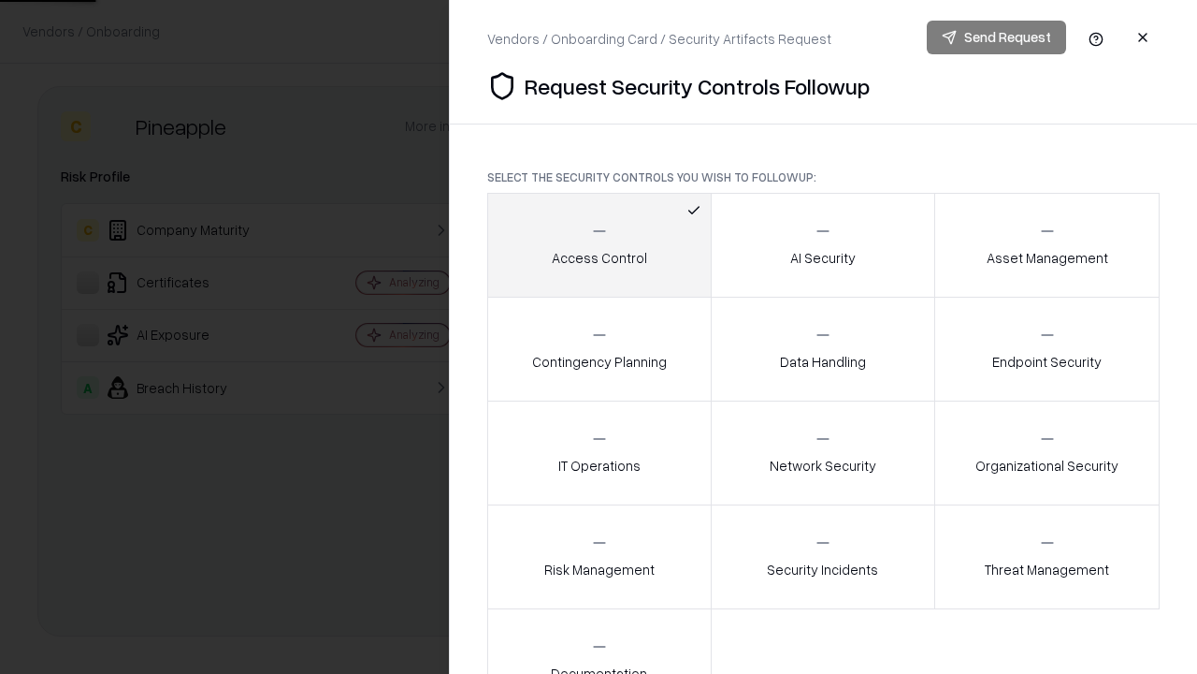 This screenshot has width=1197, height=674. What do you see at coordinates (823, 453) in the screenshot?
I see `button: Network Security` at bounding box center [823, 453].